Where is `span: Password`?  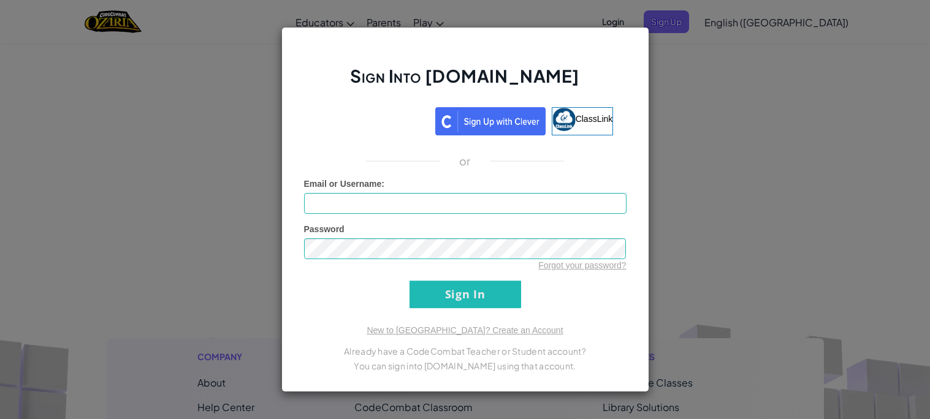
span: Password is located at coordinates (324, 229).